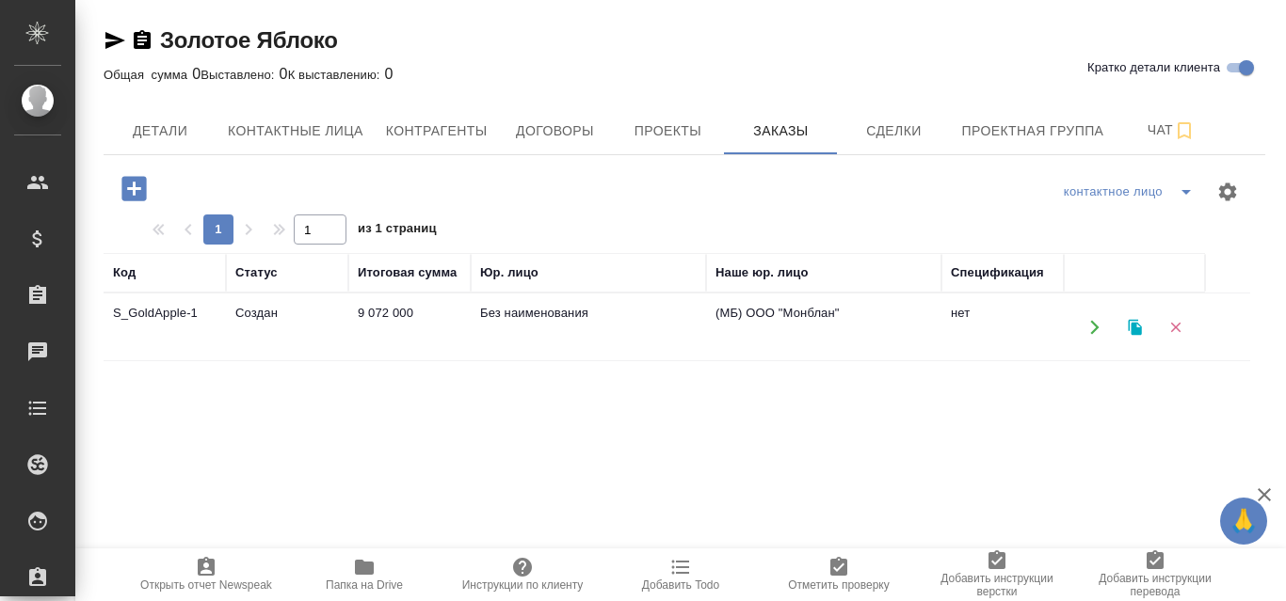 The width and height of the screenshot is (1286, 601). What do you see at coordinates (838, 585) in the screenshot?
I see `span: Отметить проверку` at bounding box center [838, 585].